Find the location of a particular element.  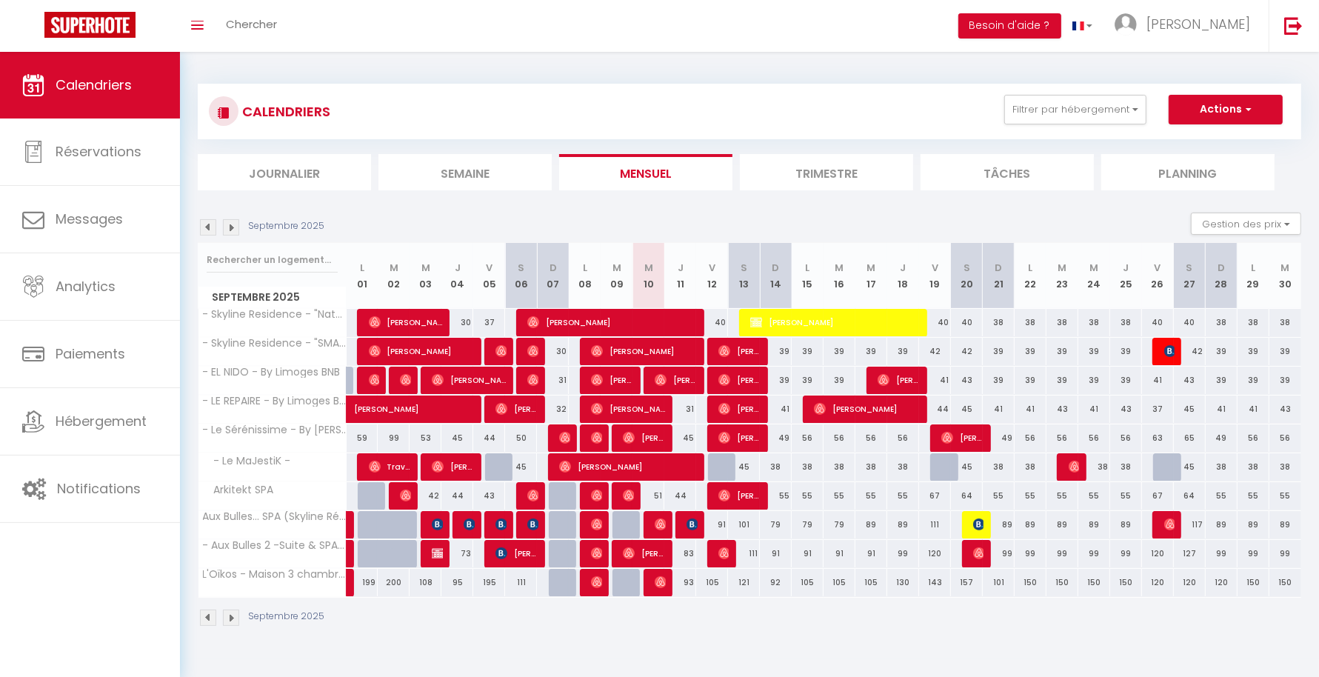

button: Filtrer par hébergement is located at coordinates (1075, 110).